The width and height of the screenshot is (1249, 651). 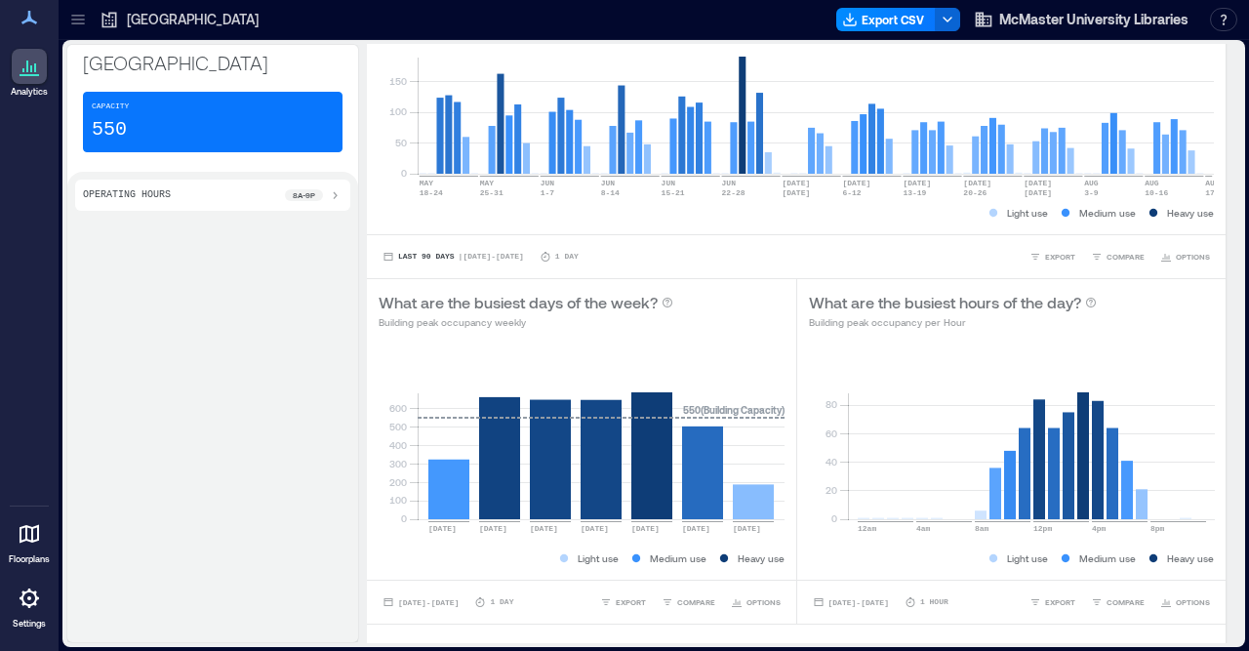 I want to click on text: 10-16, so click(x=1156, y=192).